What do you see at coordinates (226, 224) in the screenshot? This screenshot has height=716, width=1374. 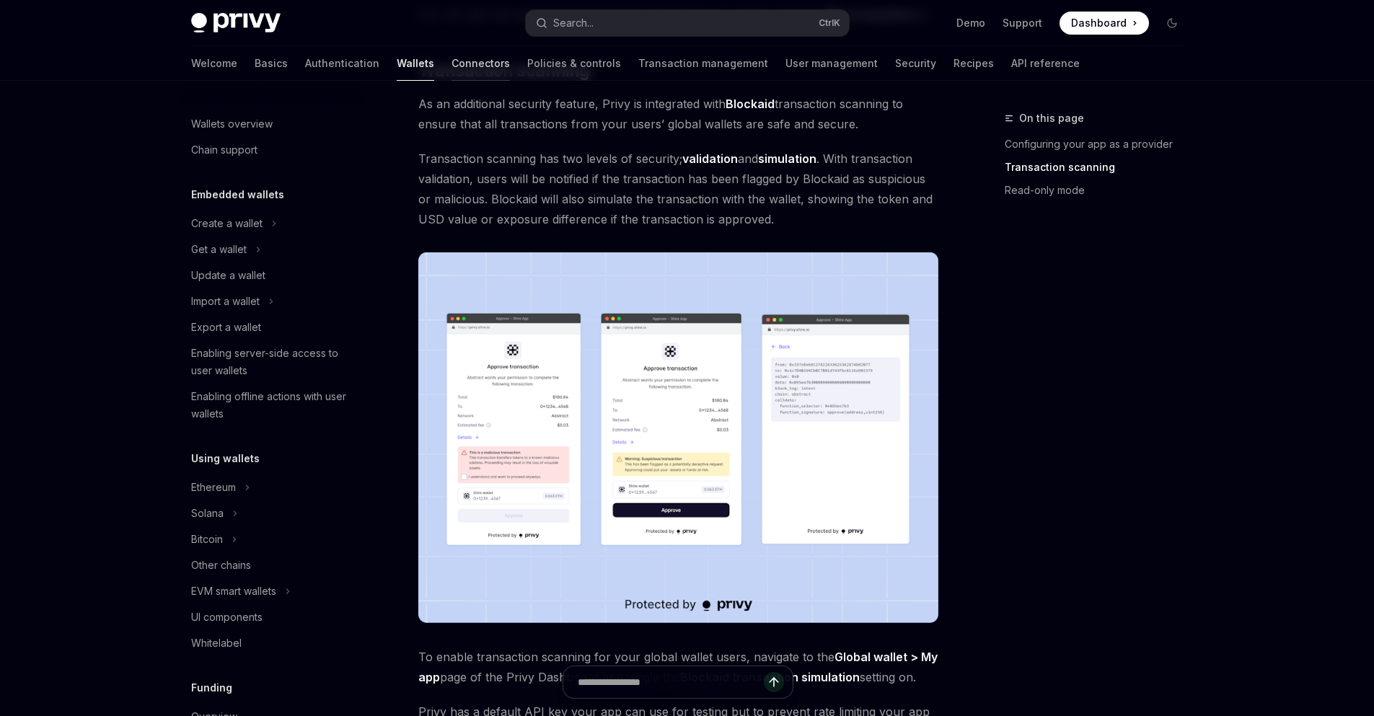 I see `div: Create a wallet` at bounding box center [226, 224].